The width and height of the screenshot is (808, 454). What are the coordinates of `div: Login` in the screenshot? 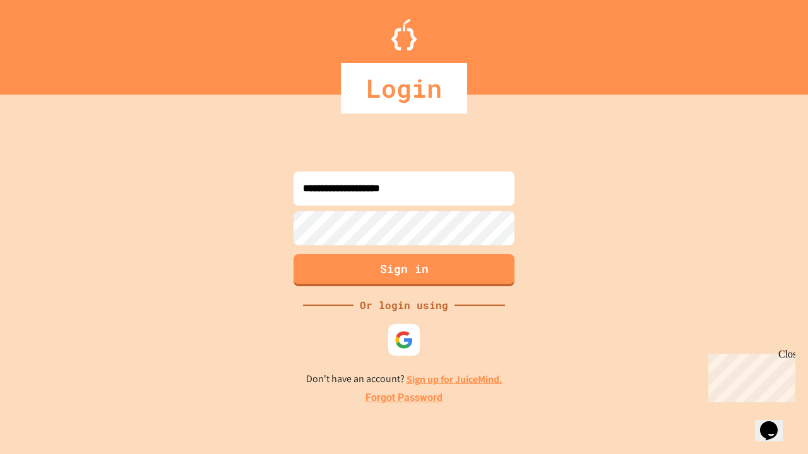 It's located at (404, 88).